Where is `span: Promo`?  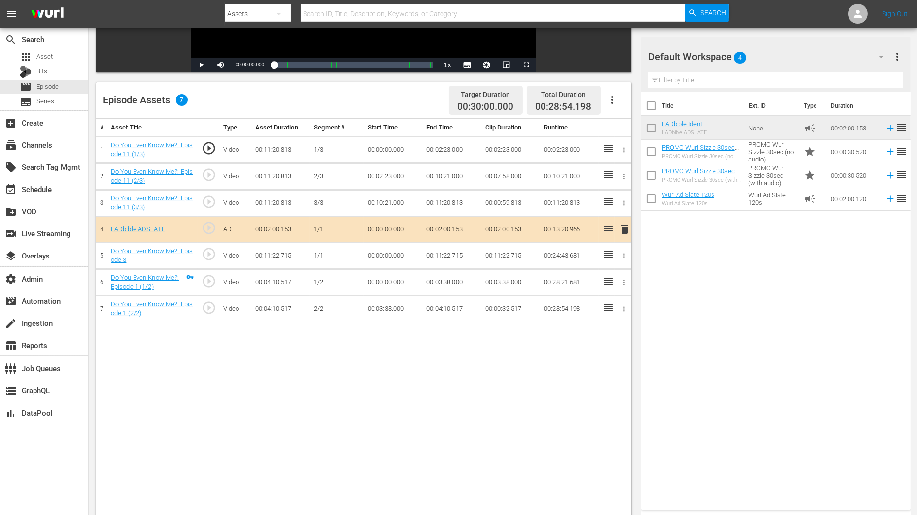
span: Promo is located at coordinates (810, 175).